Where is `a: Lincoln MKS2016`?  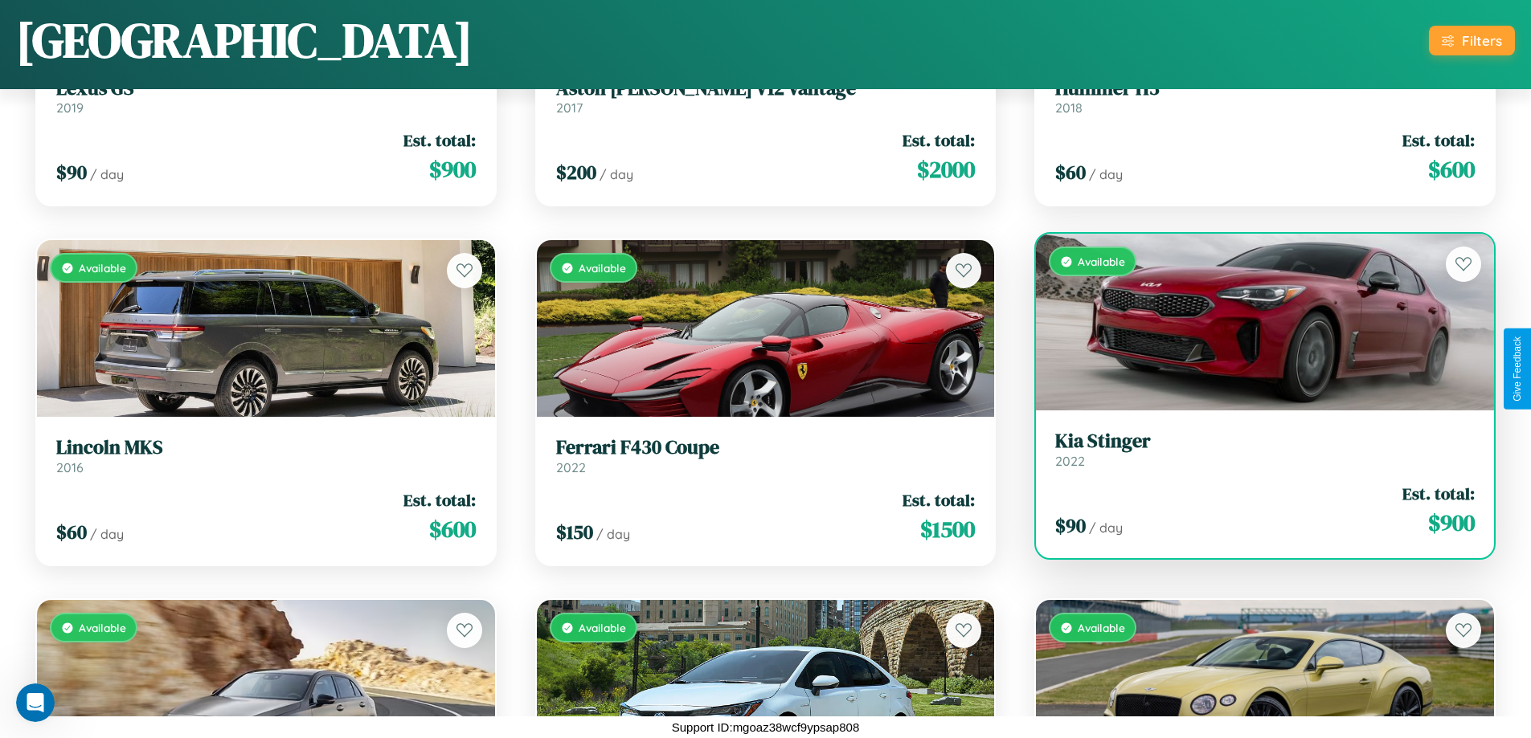 a: Lincoln MKS2016 is located at coordinates (266, 456).